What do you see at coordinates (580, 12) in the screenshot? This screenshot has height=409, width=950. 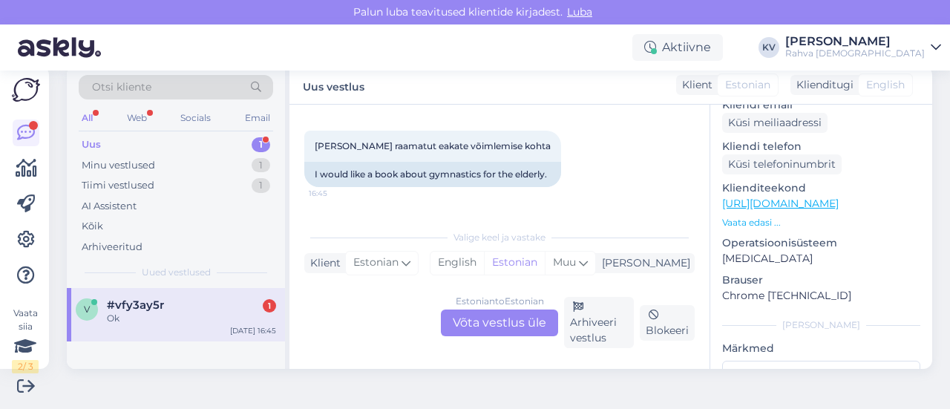 I see `span: Luba` at bounding box center [580, 12].